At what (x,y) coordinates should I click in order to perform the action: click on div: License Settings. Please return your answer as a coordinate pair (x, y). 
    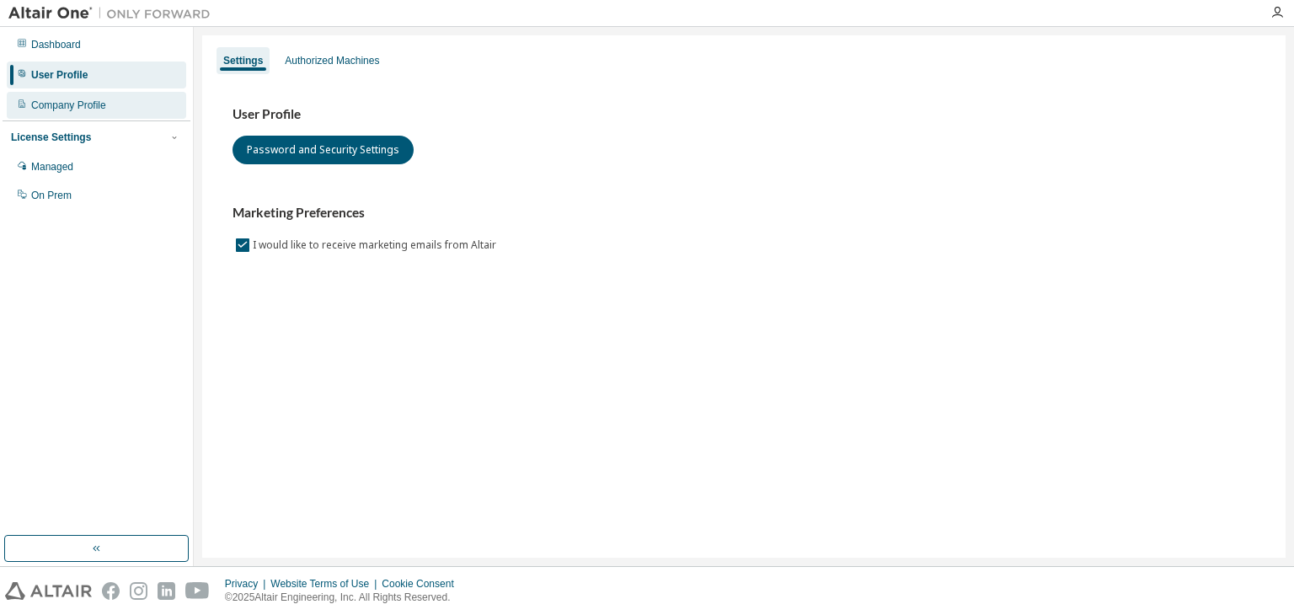
    Looking at the image, I should click on (51, 137).